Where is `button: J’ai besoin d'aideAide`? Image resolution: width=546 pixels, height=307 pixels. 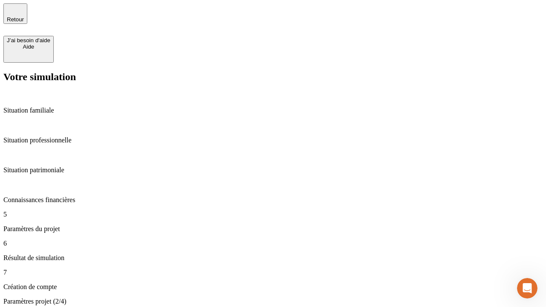 button: J’ai besoin d'aideAide is located at coordinates (29, 49).